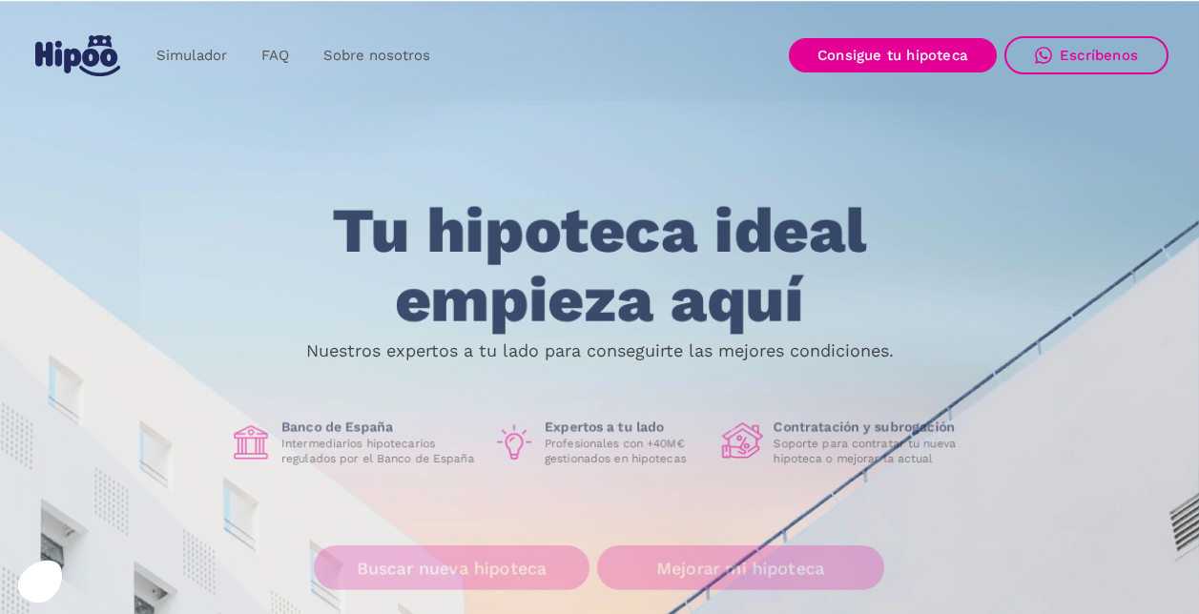 The width and height of the screenshot is (1199, 614). I want to click on a: Sobre nosotros, so click(377, 55).